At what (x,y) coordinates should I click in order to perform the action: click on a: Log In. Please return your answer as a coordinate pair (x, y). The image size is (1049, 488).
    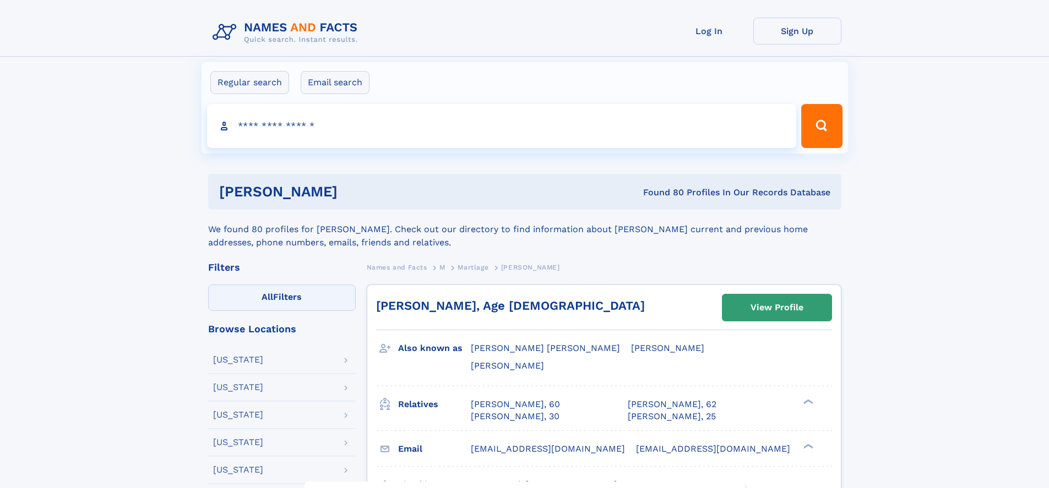
    Looking at the image, I should click on (709, 31).